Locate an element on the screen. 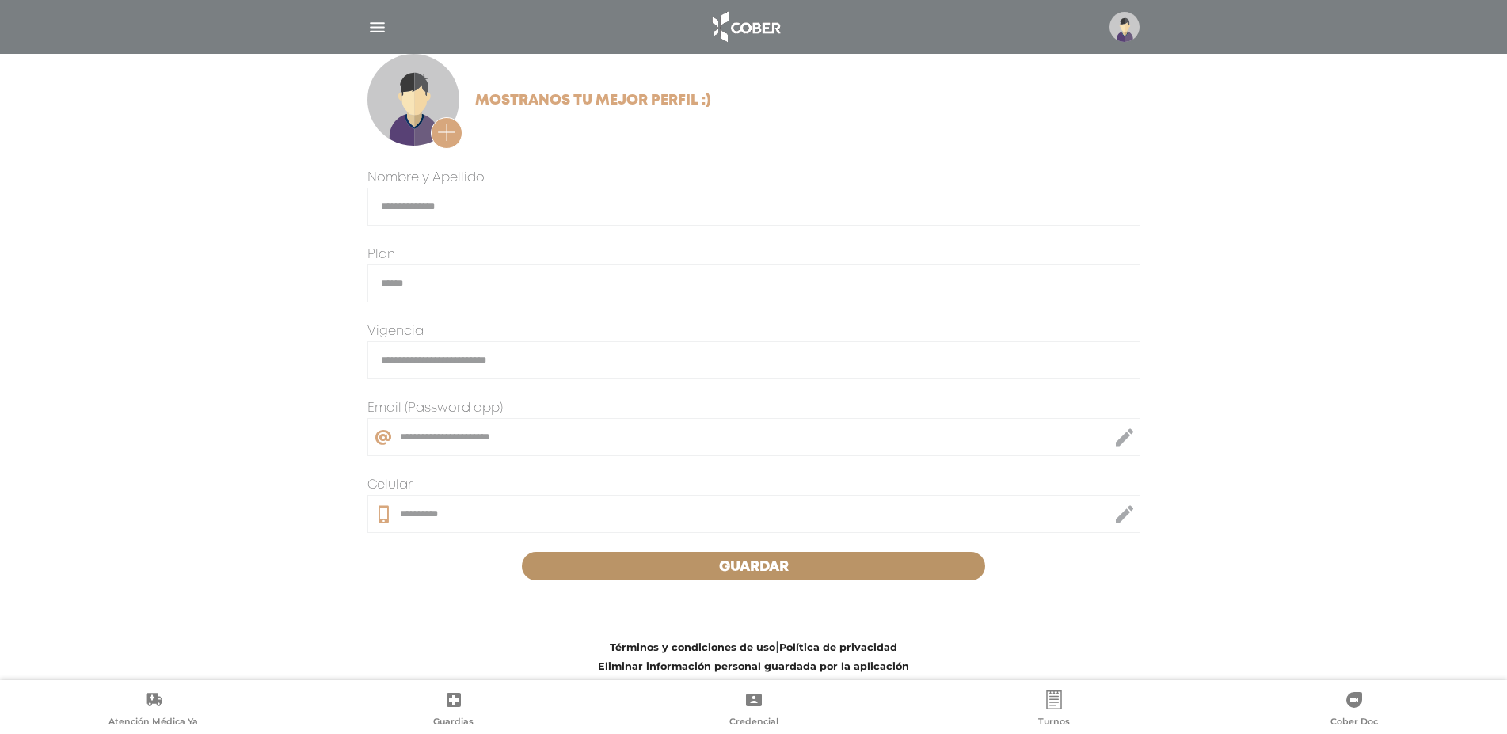  label: Plan is located at coordinates (381, 255).